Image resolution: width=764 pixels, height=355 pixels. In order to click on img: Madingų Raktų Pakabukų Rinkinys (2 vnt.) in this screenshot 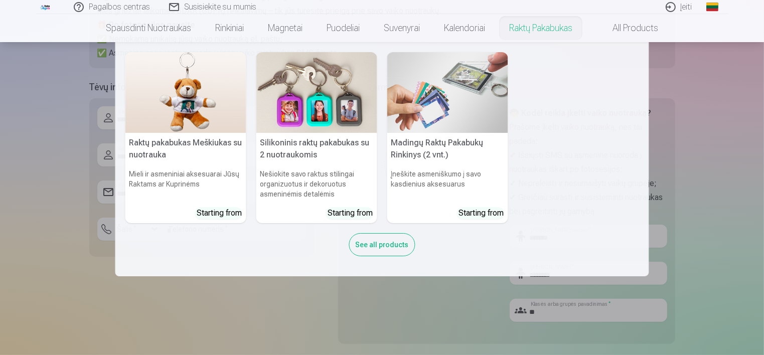, I will do `click(447, 92)`.